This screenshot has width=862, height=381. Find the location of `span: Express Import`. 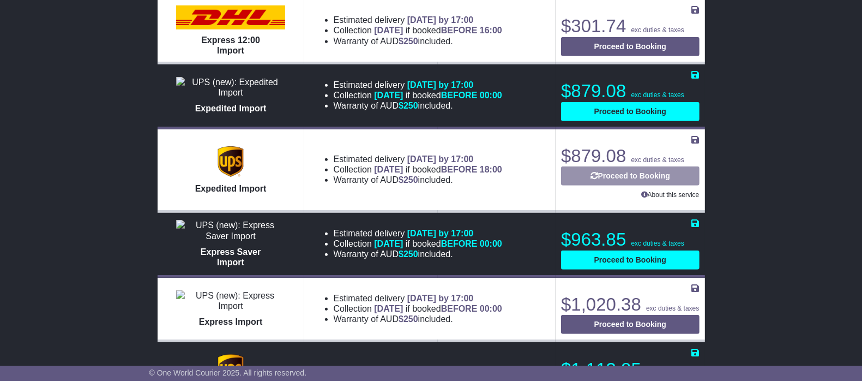

span: Express Import is located at coordinates (231, 321).